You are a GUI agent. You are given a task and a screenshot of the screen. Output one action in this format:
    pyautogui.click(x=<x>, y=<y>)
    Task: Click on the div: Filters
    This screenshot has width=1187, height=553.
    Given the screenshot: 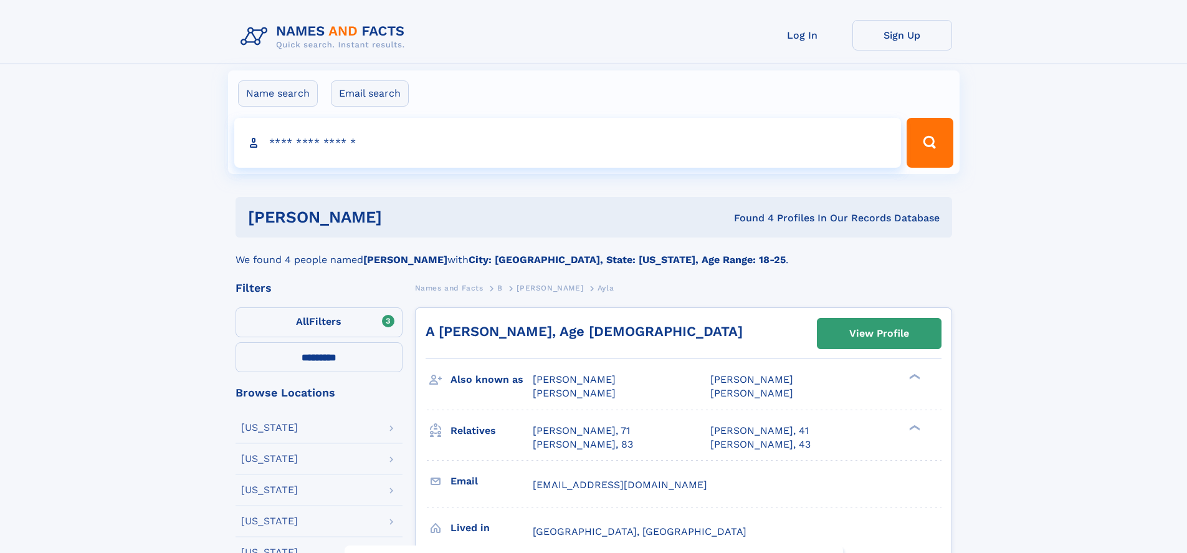 What is the action you would take?
    pyautogui.click(x=319, y=288)
    